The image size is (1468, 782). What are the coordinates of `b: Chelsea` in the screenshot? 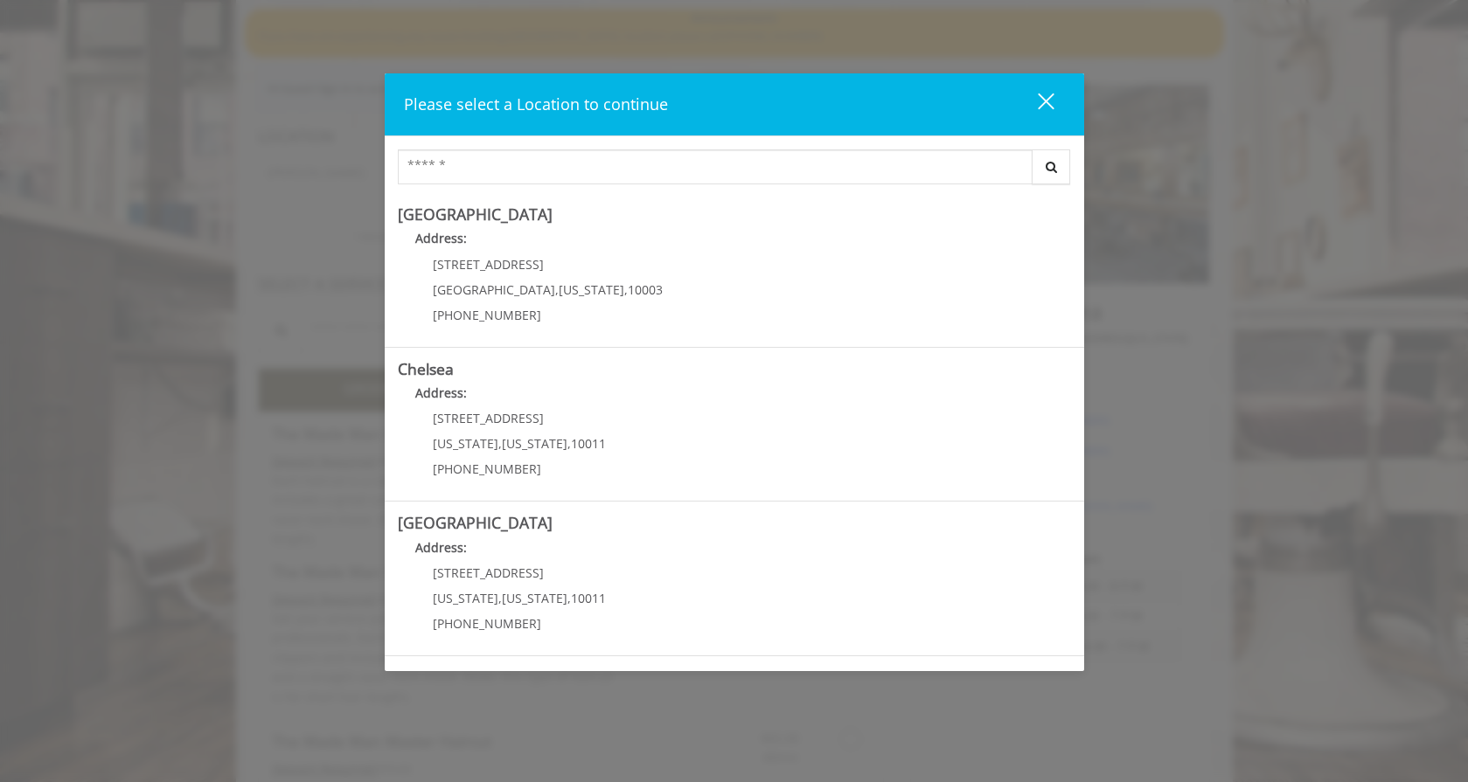 It's located at (426, 369).